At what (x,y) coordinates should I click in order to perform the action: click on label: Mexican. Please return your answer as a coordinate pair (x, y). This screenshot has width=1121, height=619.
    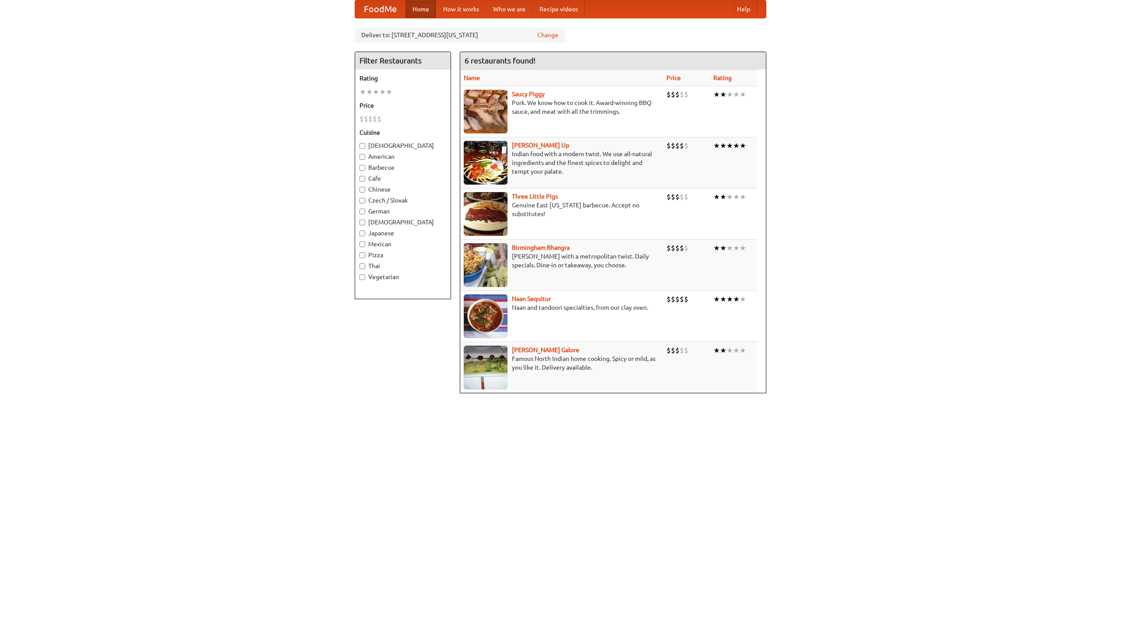
    Looking at the image, I should click on (403, 244).